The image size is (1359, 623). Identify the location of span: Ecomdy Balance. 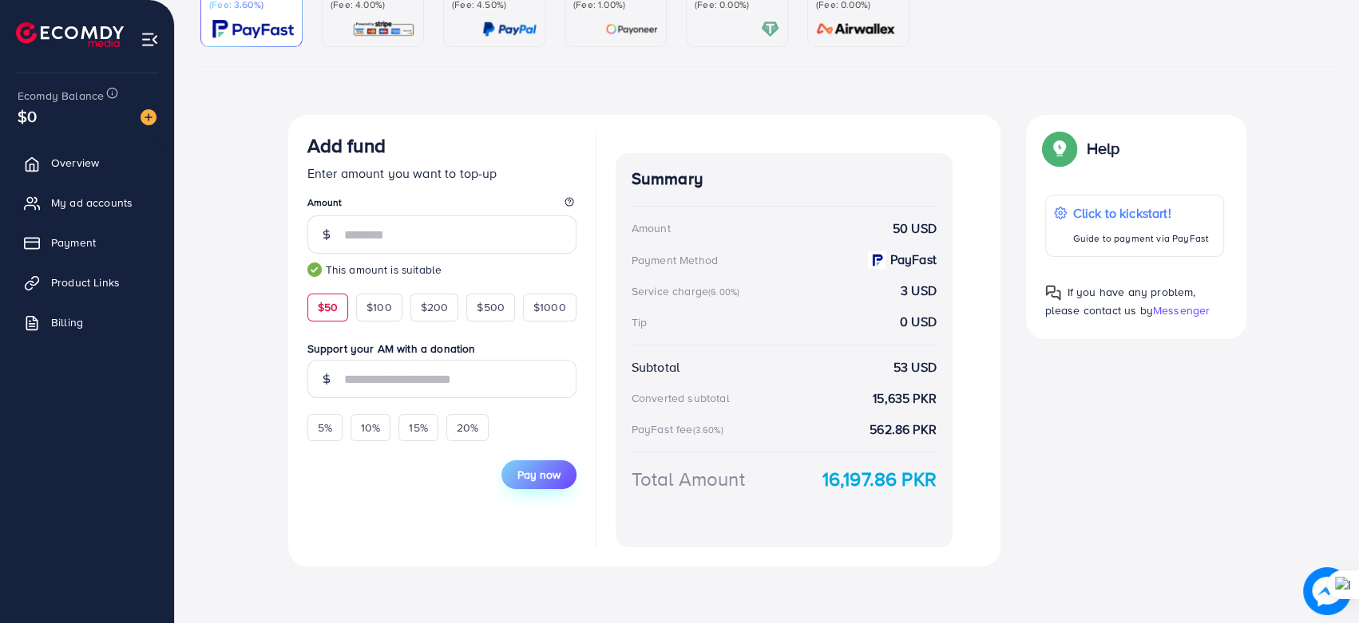
(61, 96).